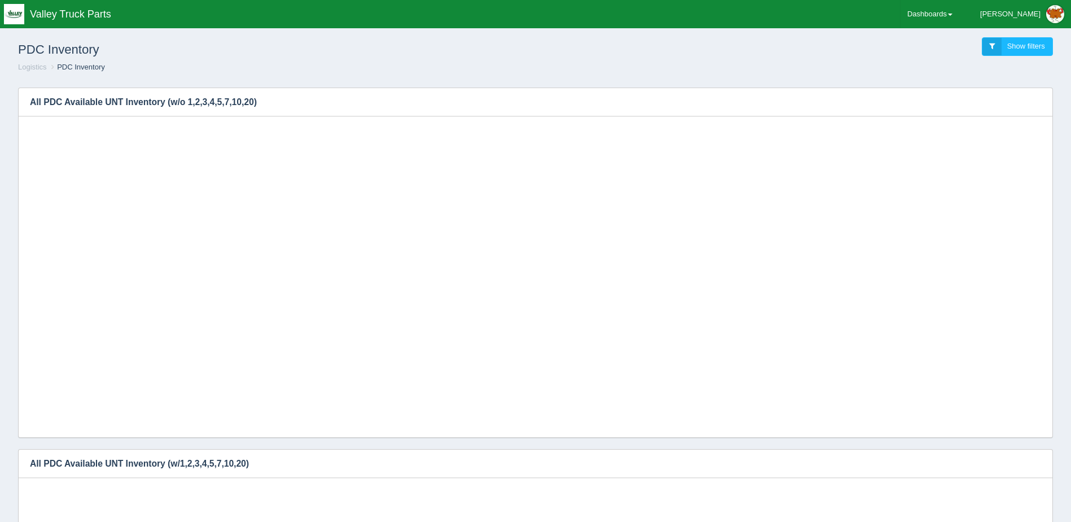 The width and height of the screenshot is (1071, 522). I want to click on span: Show filters, so click(1026, 46).